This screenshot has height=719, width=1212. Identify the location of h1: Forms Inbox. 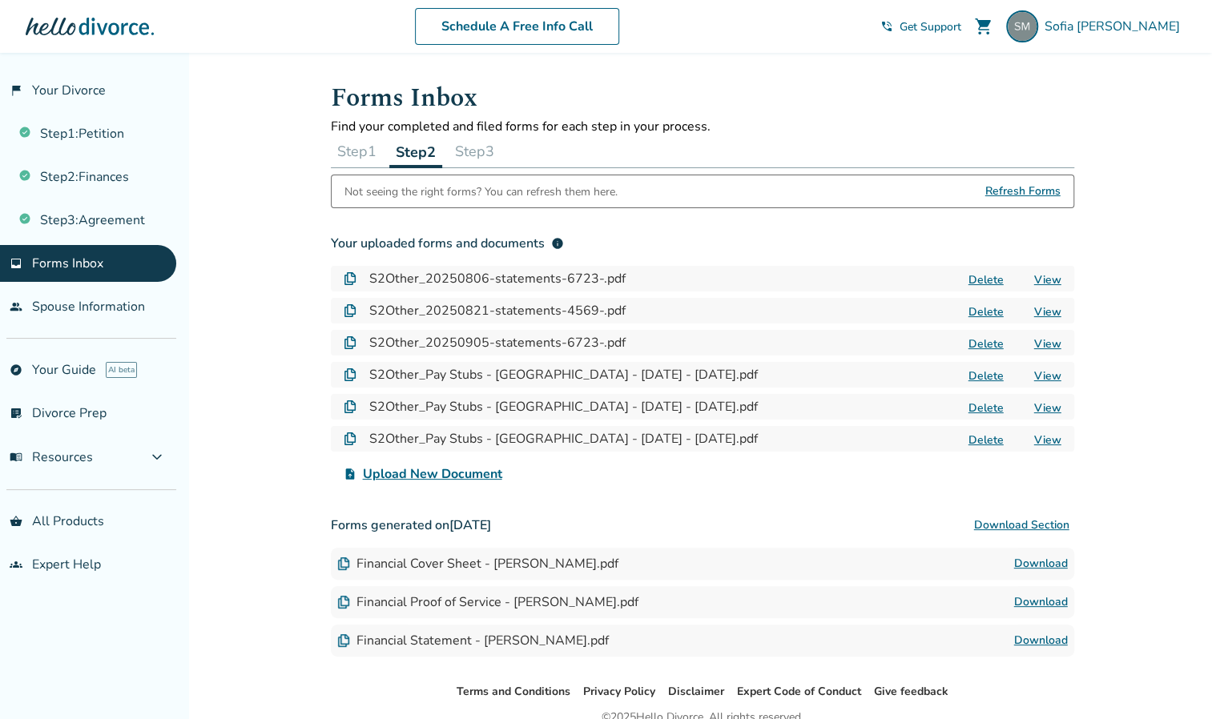
(702, 98).